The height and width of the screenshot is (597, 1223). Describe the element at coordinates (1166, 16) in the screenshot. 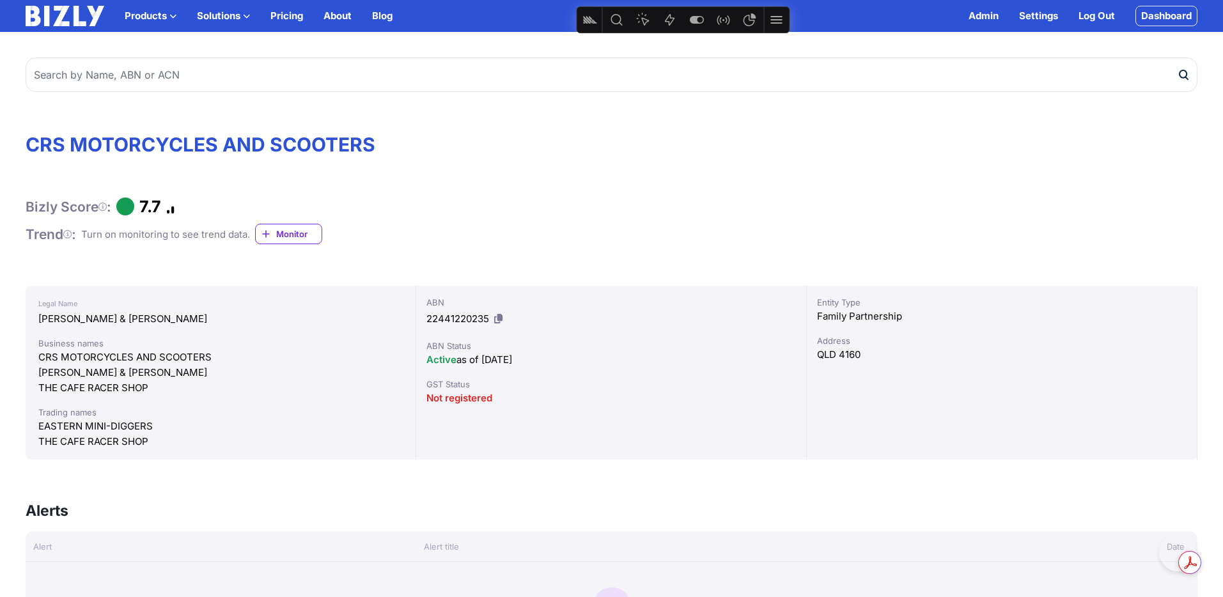

I see `a: Dashboard` at that location.